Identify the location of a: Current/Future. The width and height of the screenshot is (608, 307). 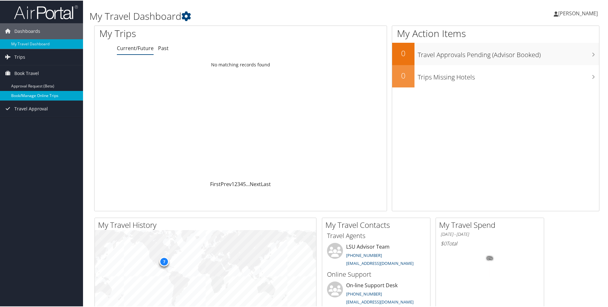
(135, 48).